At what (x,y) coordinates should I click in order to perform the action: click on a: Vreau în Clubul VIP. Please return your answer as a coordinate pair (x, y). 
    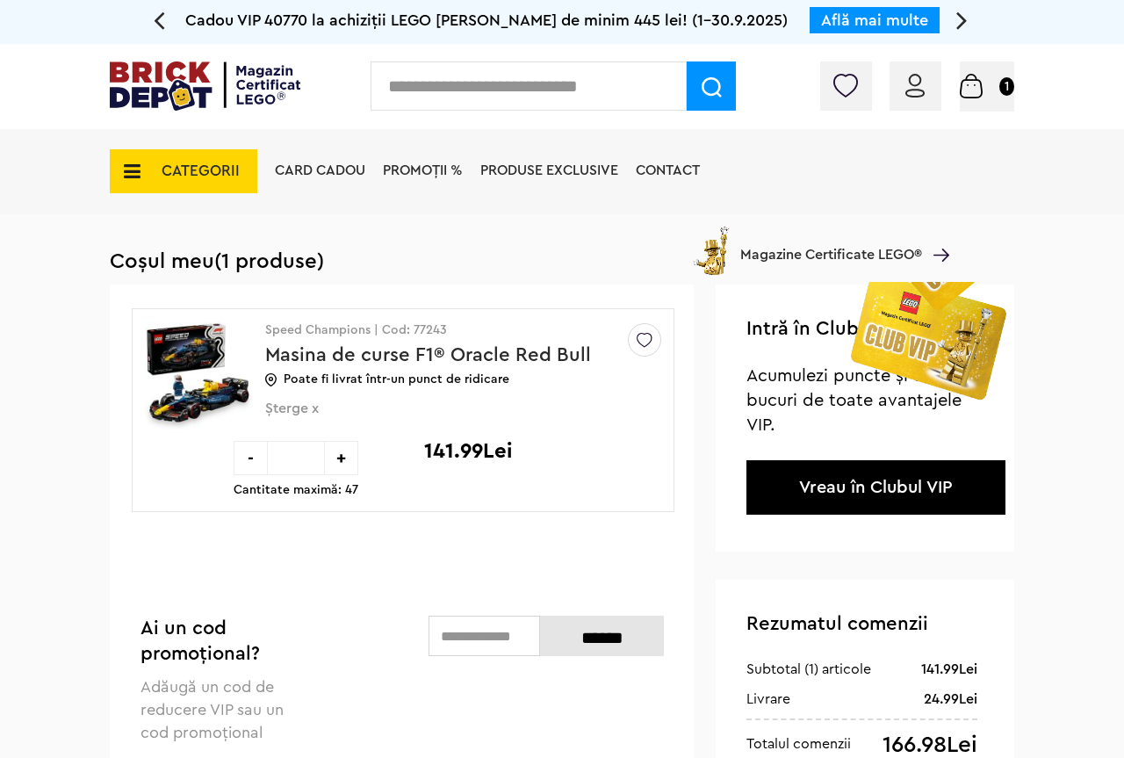
    Looking at the image, I should click on (876, 487).